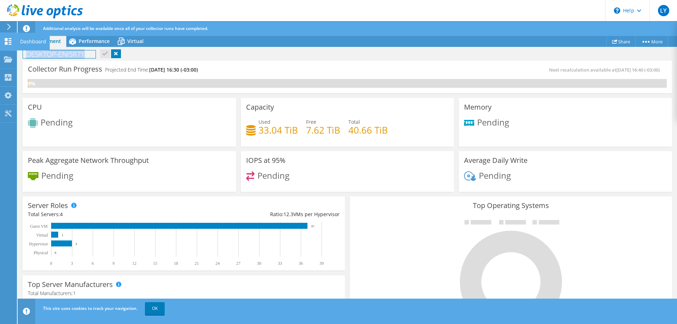 Image resolution: width=677 pixels, height=324 pixels. I want to click on span: Free, so click(311, 122).